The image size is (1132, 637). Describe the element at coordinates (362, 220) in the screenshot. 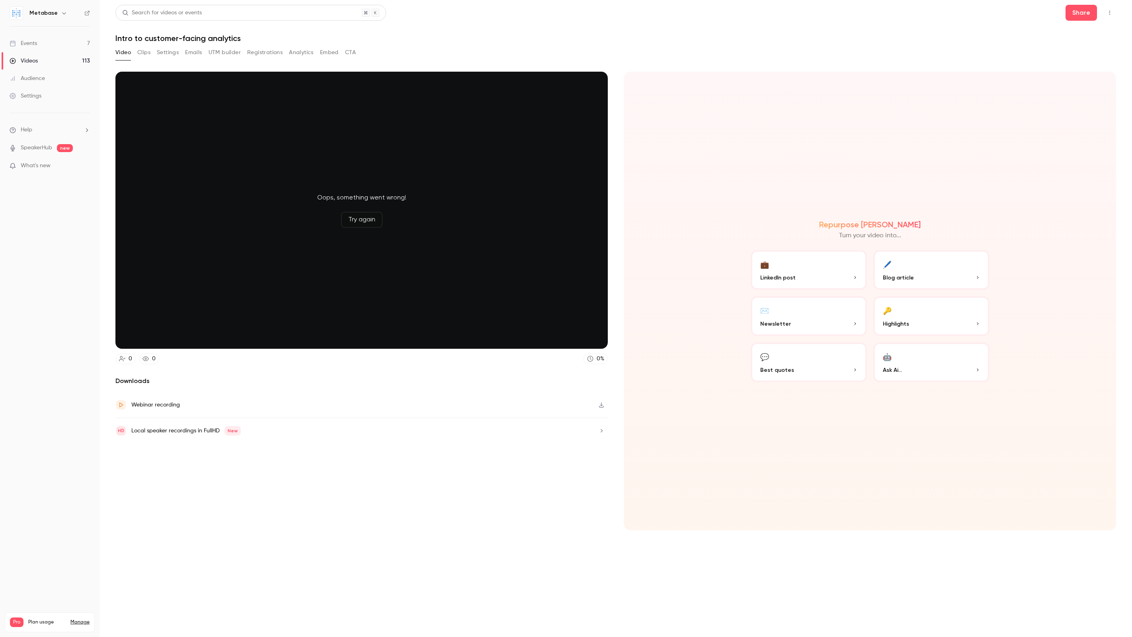

I see `button: Try again` at that location.